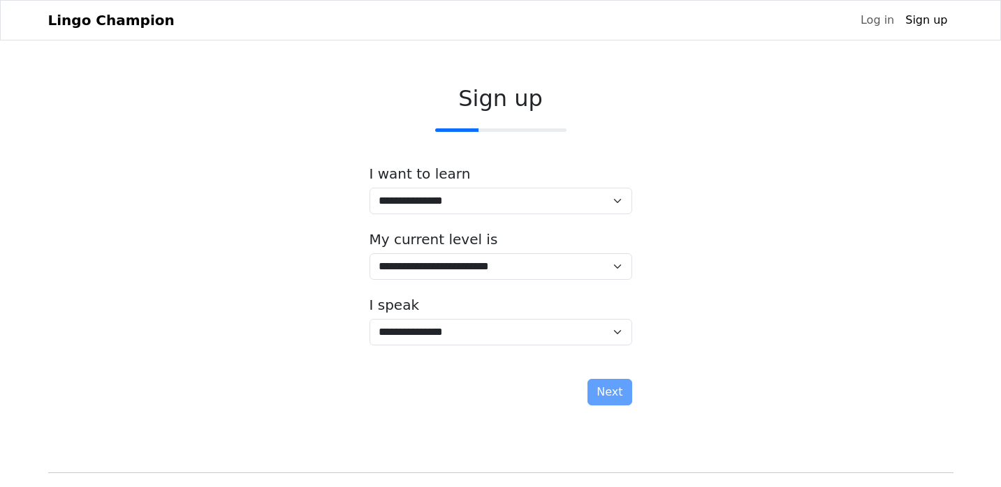  I want to click on h2: Sign up, so click(501, 98).